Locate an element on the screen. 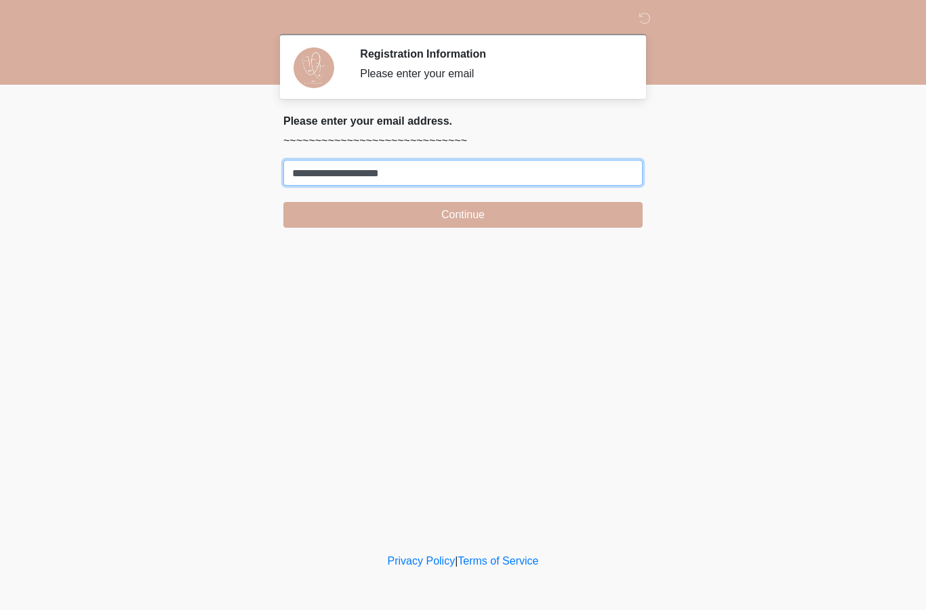 The width and height of the screenshot is (926, 610). a: Terms of Service is located at coordinates (497, 560).